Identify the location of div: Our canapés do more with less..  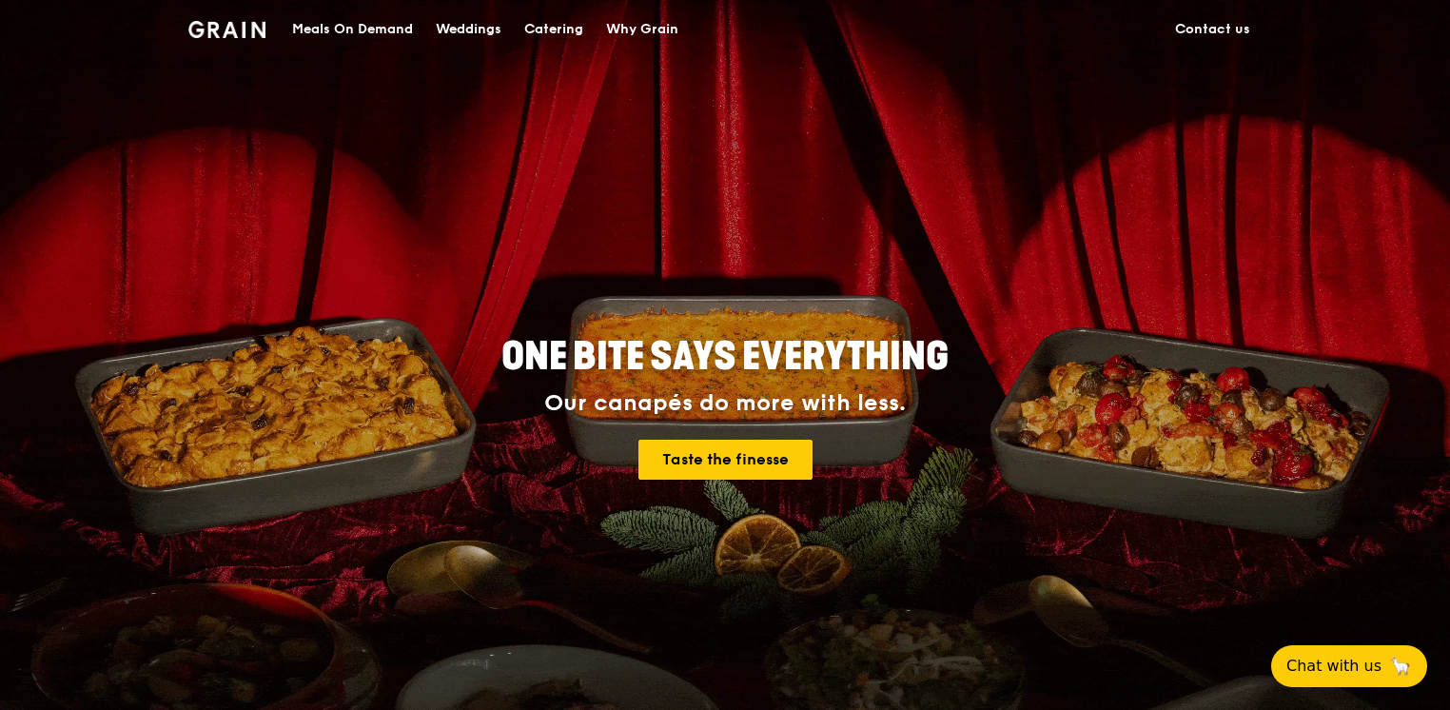
(725, 403).